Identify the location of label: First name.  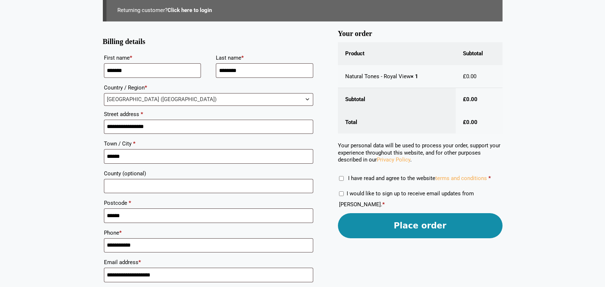
(153, 58).